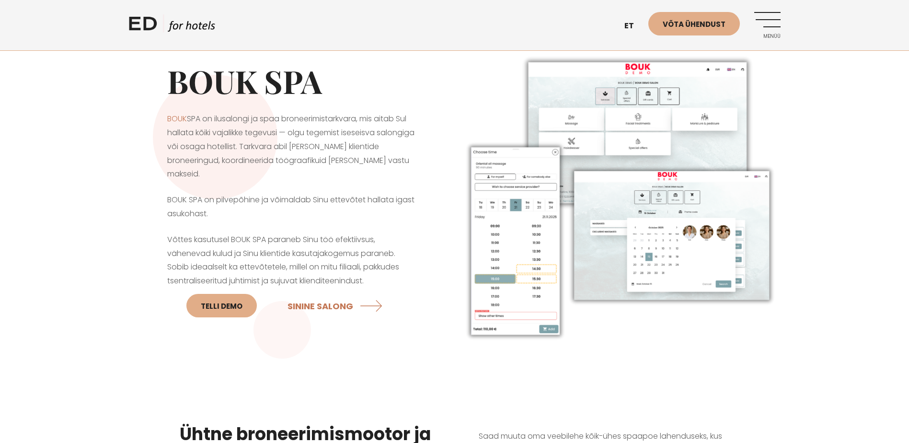  Describe the element at coordinates (177, 118) in the screenshot. I see `a: BOUK` at that location.